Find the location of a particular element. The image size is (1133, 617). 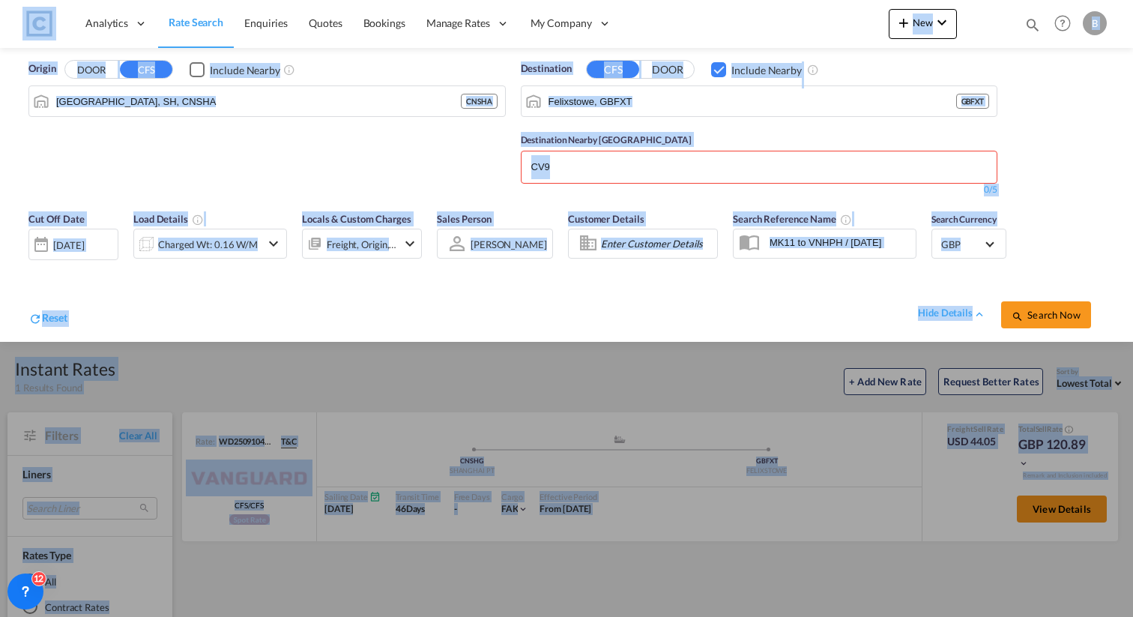

span: Manage Rates is located at coordinates (458, 23).